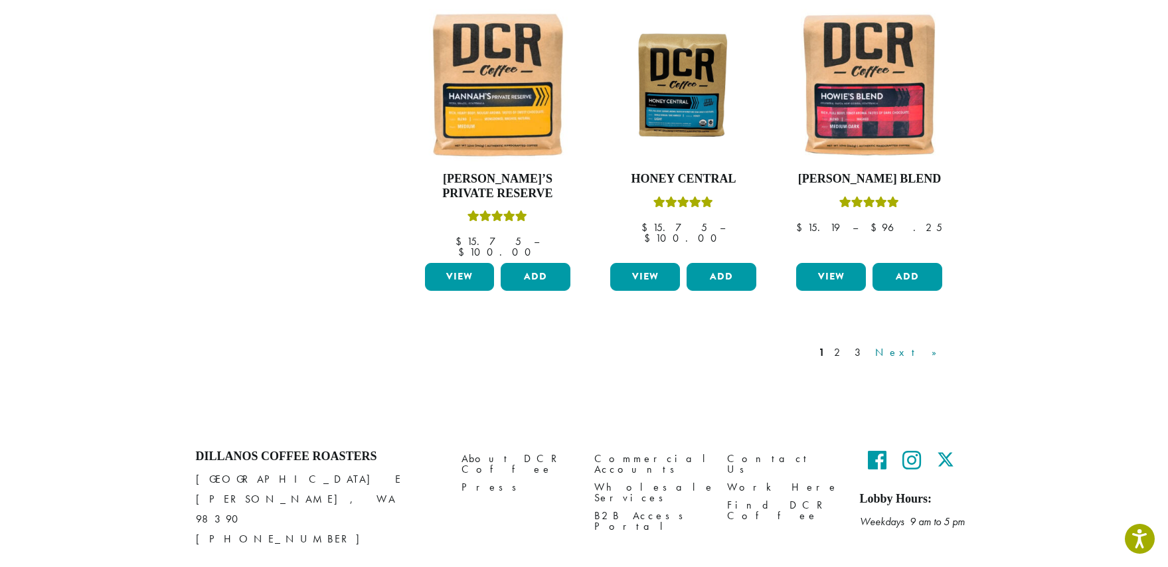 The image size is (1168, 567). I want to click on a: Honey CentralRated 5.00 out of 5, so click(684, 133).